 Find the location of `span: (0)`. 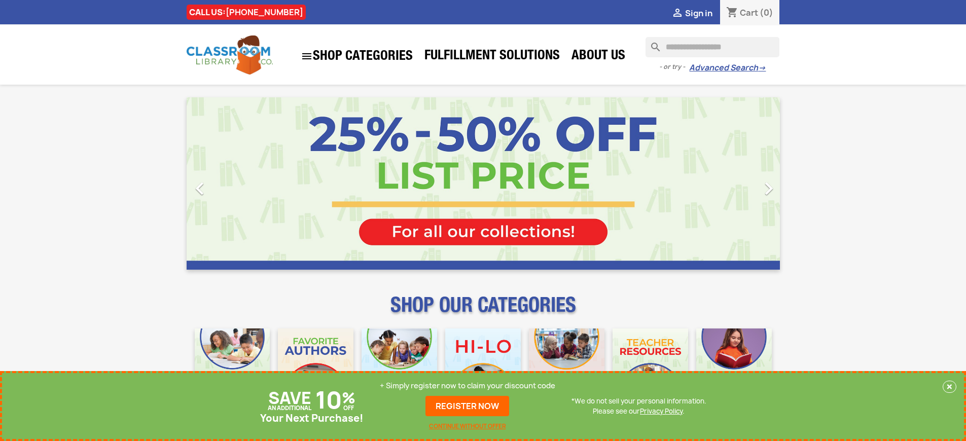

span: (0) is located at coordinates (766, 13).